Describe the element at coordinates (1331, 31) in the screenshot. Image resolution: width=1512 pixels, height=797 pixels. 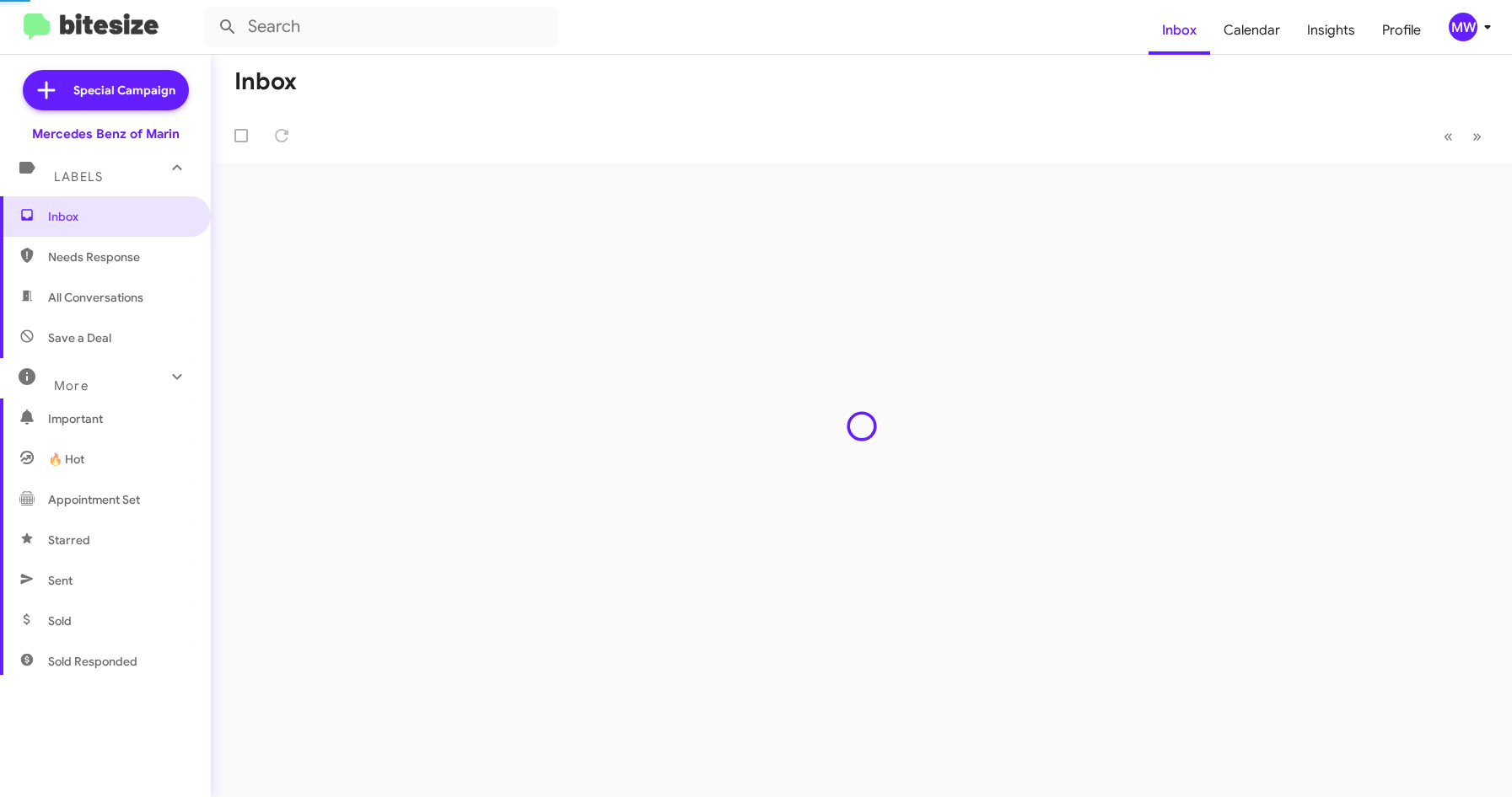
I see `a: Insights` at that location.